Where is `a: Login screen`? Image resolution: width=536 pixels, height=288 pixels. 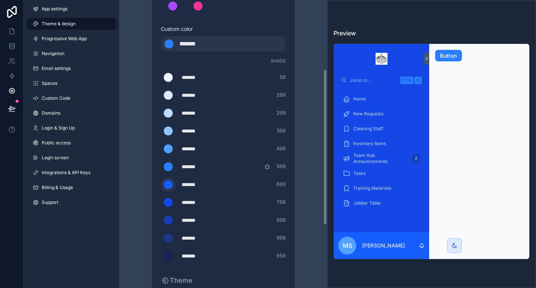
a: Login screen is located at coordinates (71, 158).